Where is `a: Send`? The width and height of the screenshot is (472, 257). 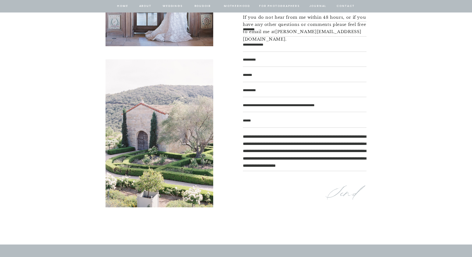 a: Send is located at coordinates (345, 193).